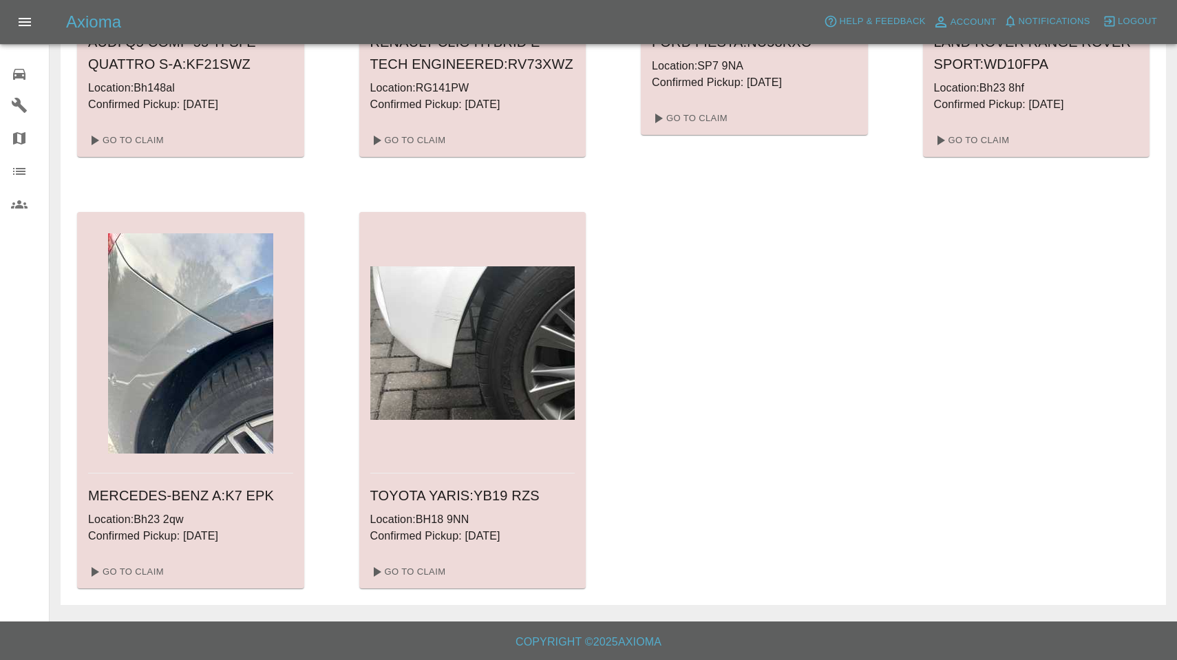 This screenshot has width=1177, height=660. What do you see at coordinates (473, 53) in the screenshot?
I see `h6: RENAULT CLIO HYBRID E-TECH ENGINEERED : RV73XWZ` at bounding box center [473, 53].